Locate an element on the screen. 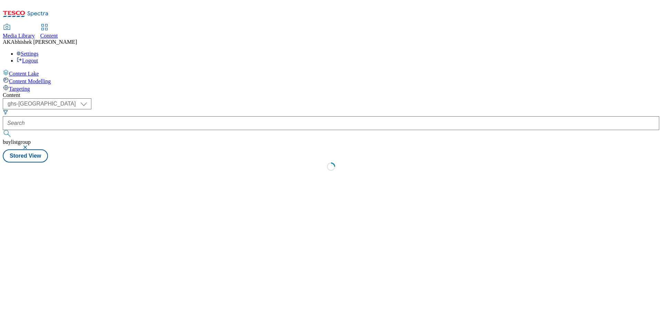 The width and height of the screenshot is (662, 326). svg: Search Filters is located at coordinates (6, 112).